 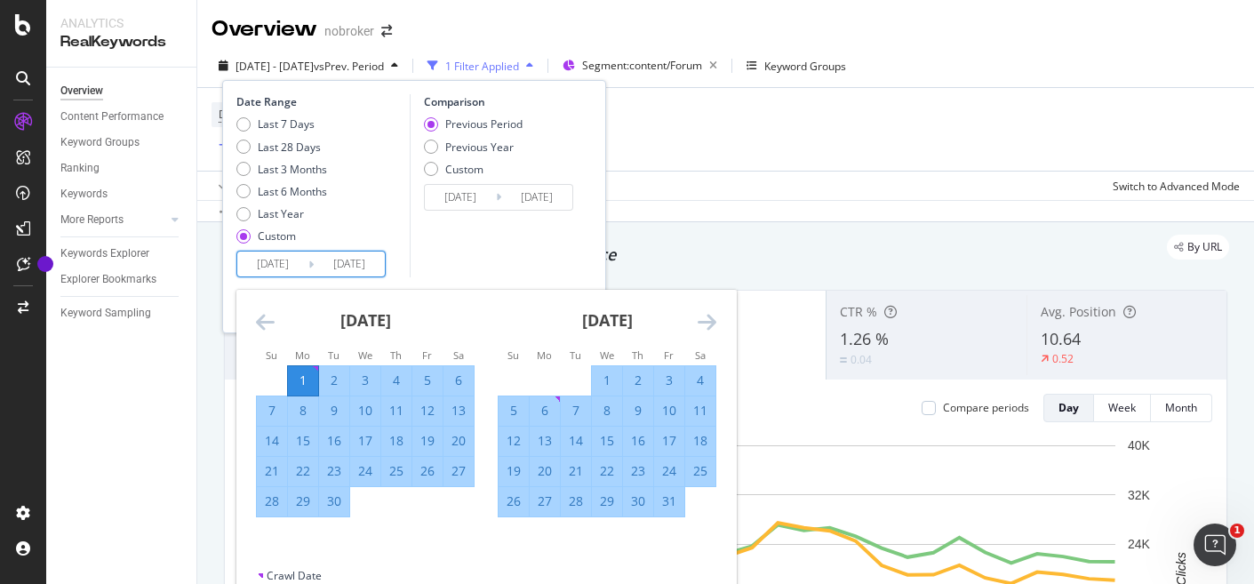 I want to click on a: Explorer Bookmarks, so click(x=122, y=279).